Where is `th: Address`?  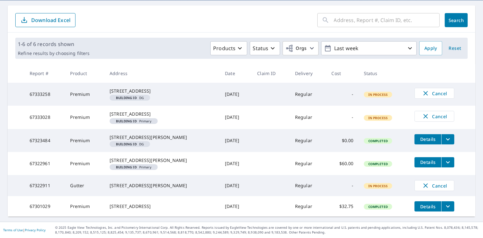
th: Address is located at coordinates (162, 73).